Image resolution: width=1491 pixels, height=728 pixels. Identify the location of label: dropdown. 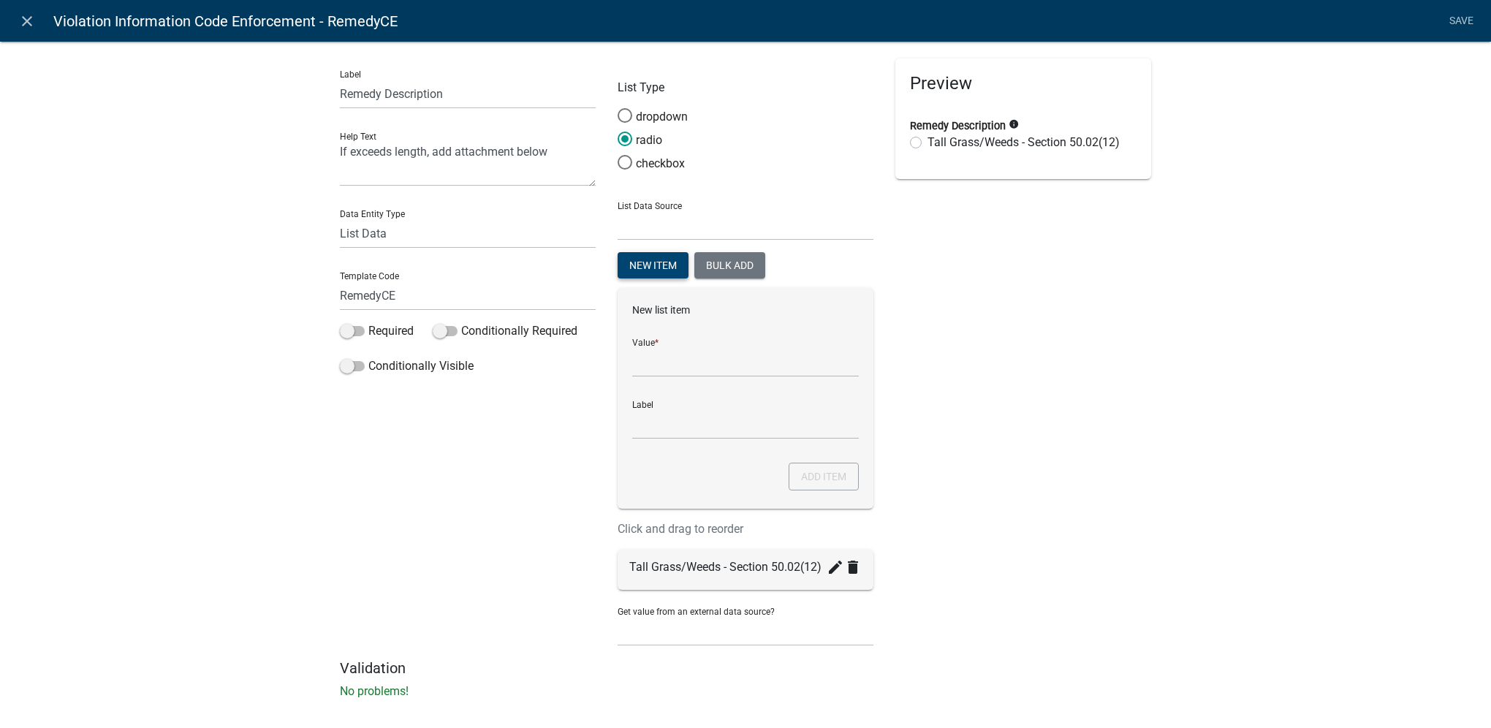
(653, 117).